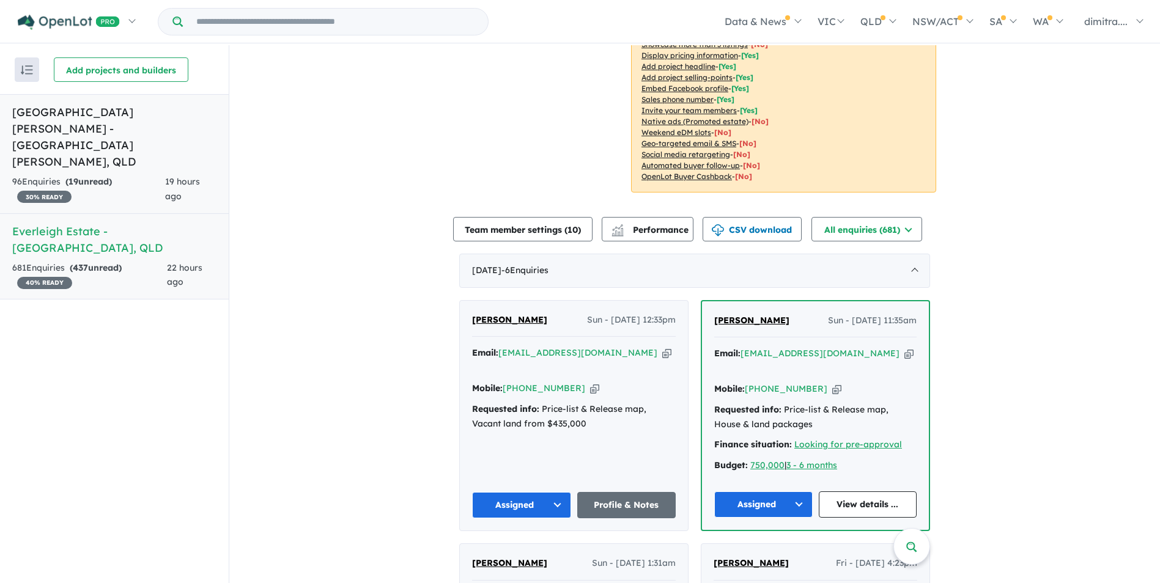  Describe the element at coordinates (574, 417) in the screenshot. I see `div: Price-list & Release map, Vacant land from $435,000` at that location.